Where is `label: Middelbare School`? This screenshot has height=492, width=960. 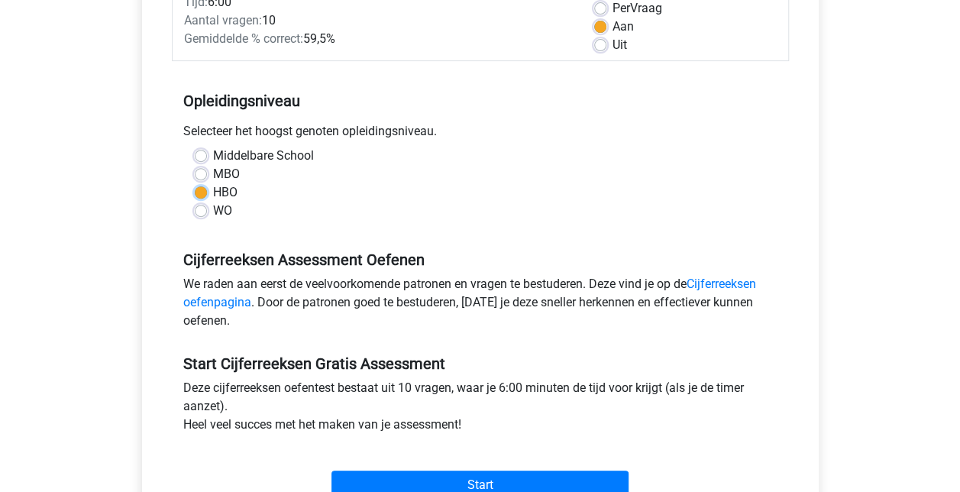 label: Middelbare School is located at coordinates (263, 156).